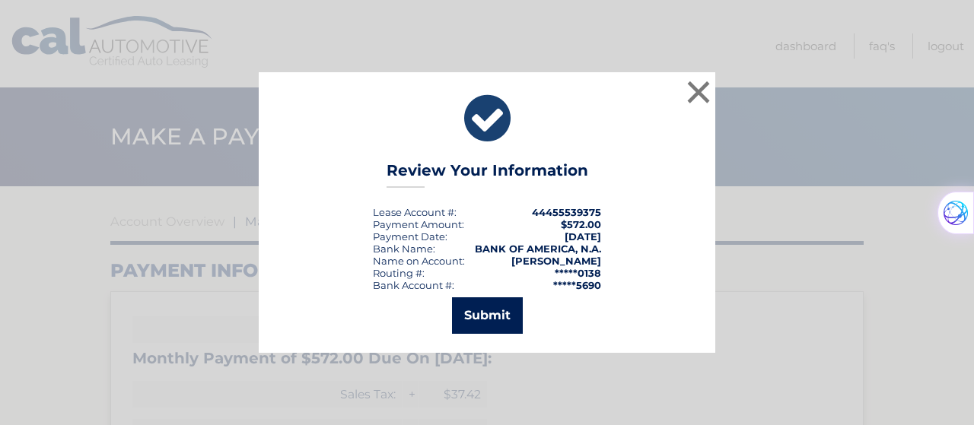 The width and height of the screenshot is (974, 425). Describe the element at coordinates (487, 174) in the screenshot. I see `h3: Review Your Information` at that location.